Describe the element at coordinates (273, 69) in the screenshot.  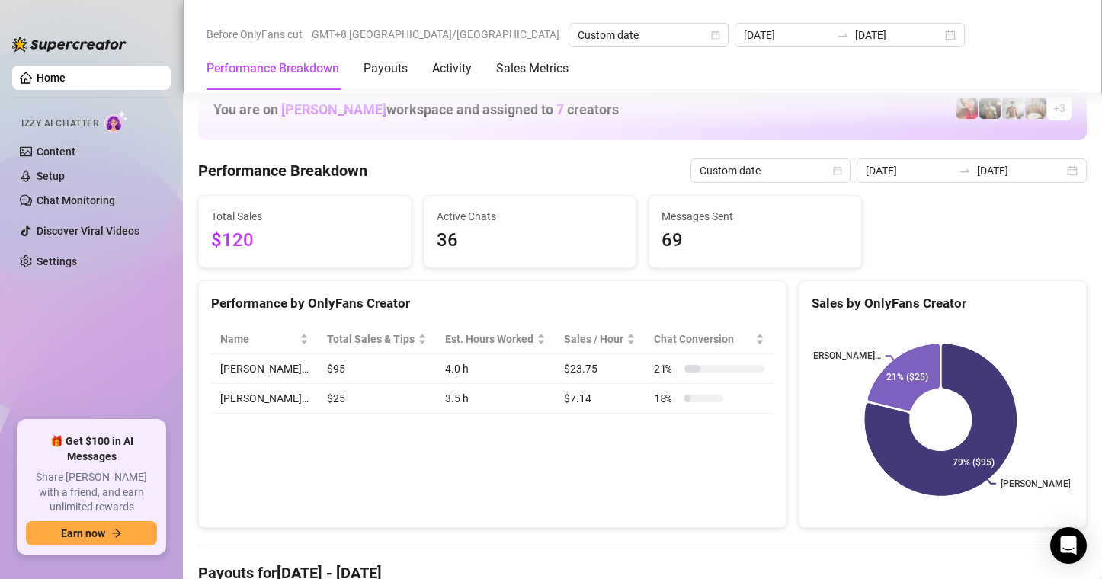
I see `div: Performance Breakdown` at that location.